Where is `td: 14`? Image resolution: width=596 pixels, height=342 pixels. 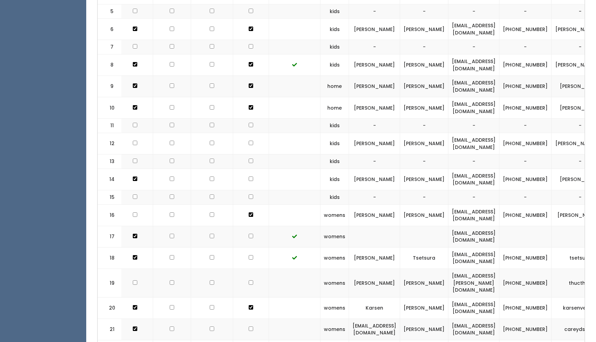 td: 14 is located at coordinates (110, 179).